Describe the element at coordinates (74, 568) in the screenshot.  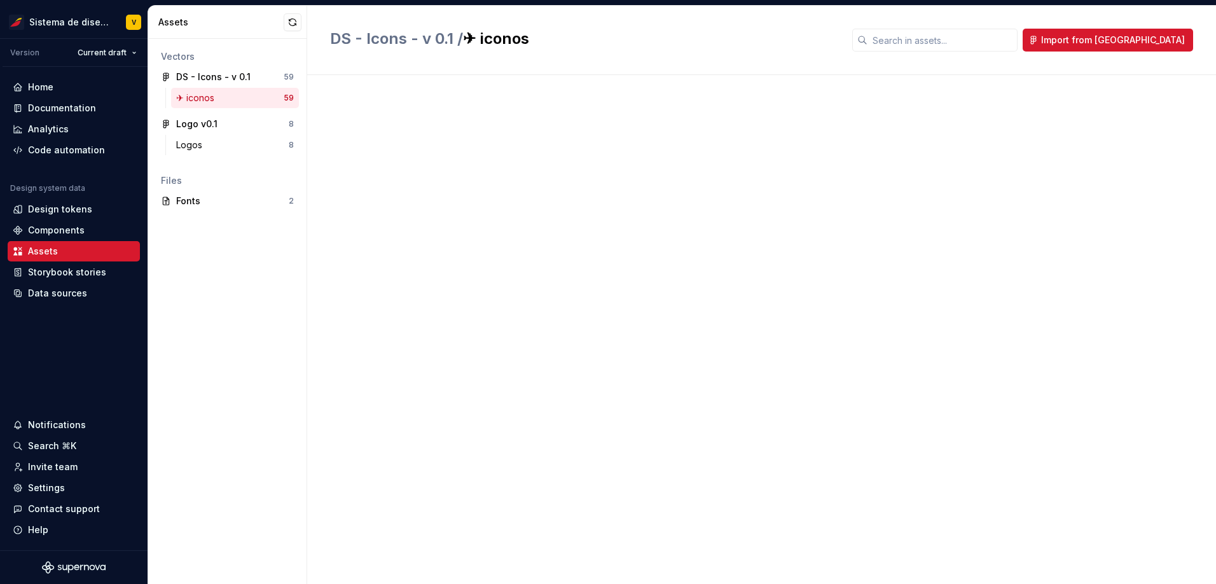
I see `svg: Supernova Logo` at that location.